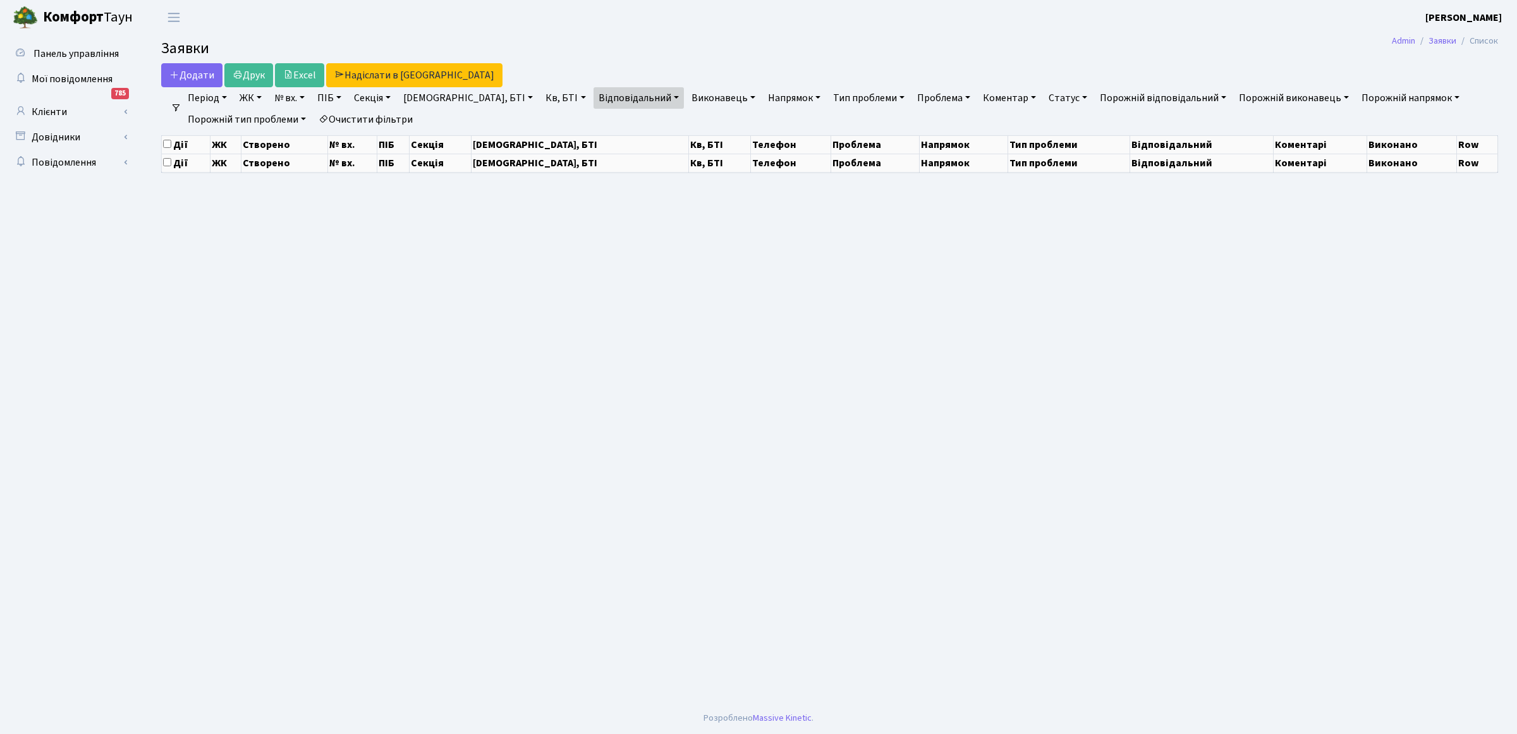  What do you see at coordinates (290, 98) in the screenshot?
I see `a: № вх.` at bounding box center [290, 98].